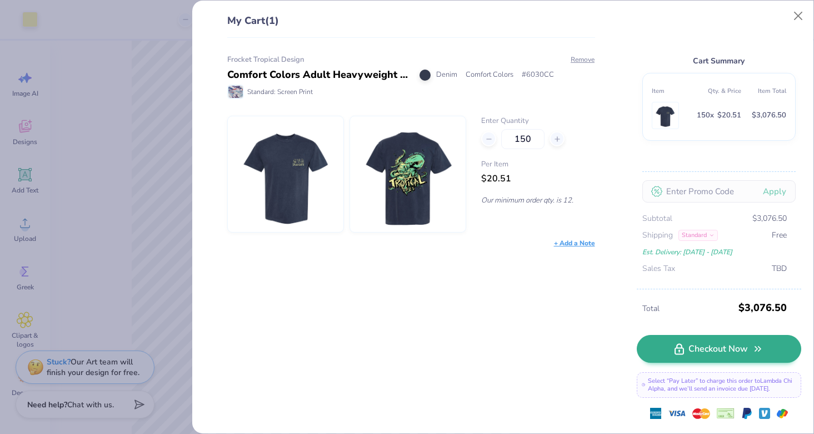  Describe the element at coordinates (677, 413) in the screenshot. I see `img: visa` at that location.